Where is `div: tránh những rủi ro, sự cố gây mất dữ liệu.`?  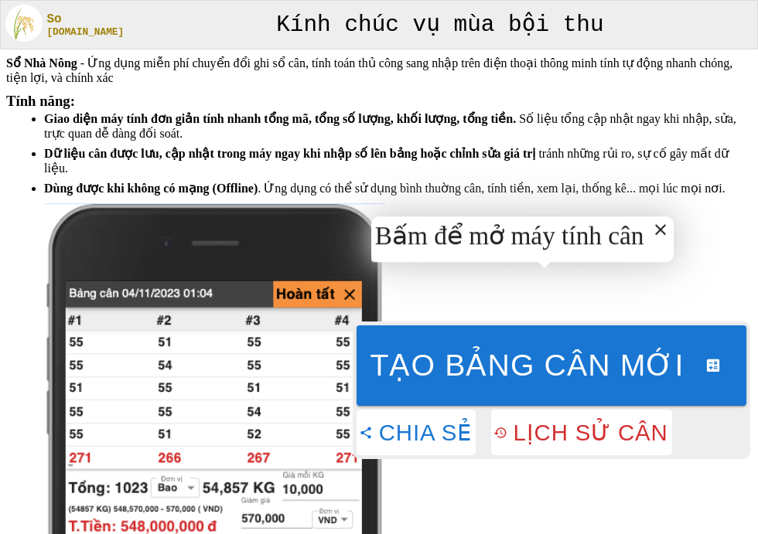 div: tránh những rủi ro, sự cố gây mất dữ liệu. is located at coordinates (397, 161).